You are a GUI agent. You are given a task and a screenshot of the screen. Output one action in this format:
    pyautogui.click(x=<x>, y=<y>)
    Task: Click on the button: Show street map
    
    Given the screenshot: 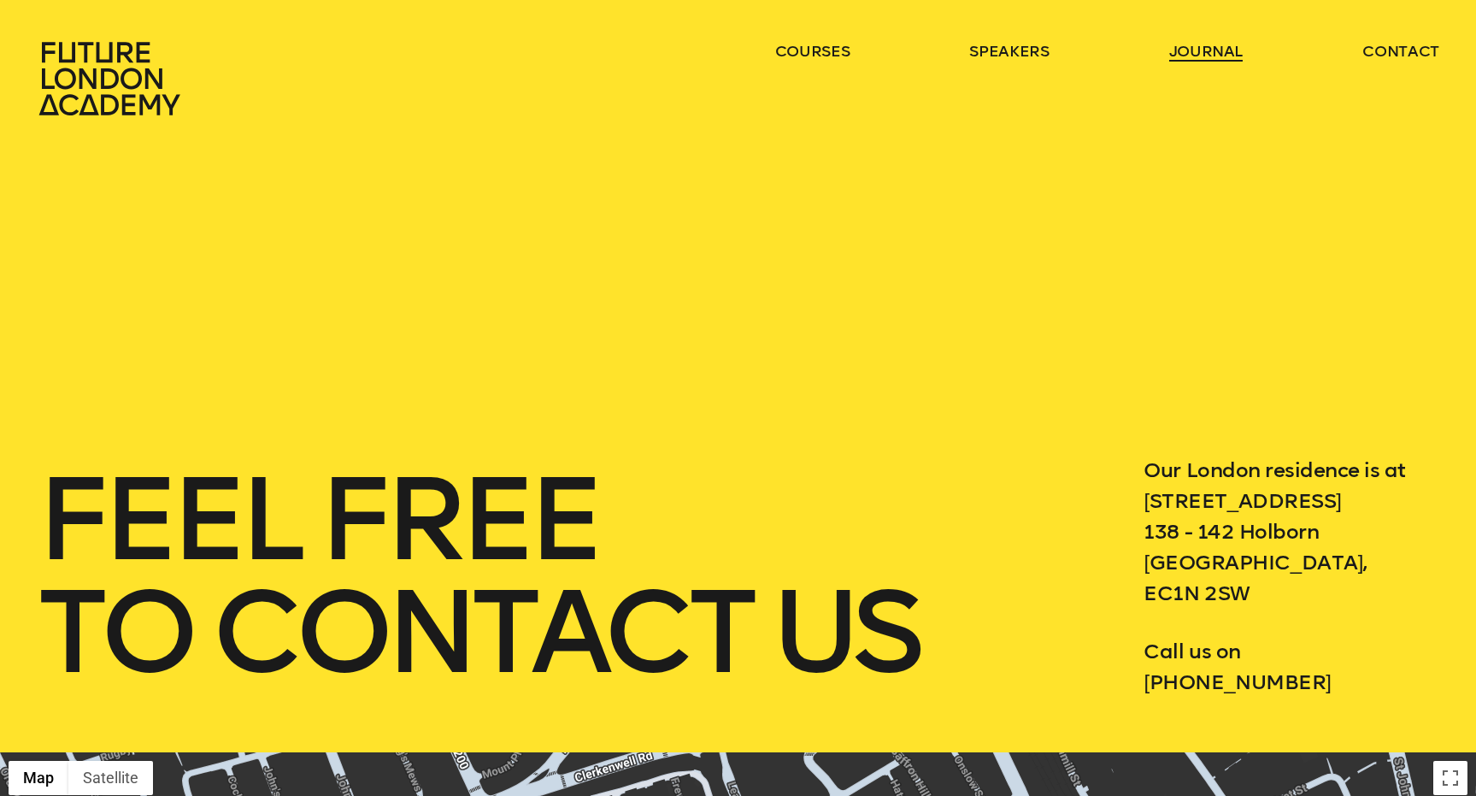 What is the action you would take?
    pyautogui.click(x=38, y=778)
    